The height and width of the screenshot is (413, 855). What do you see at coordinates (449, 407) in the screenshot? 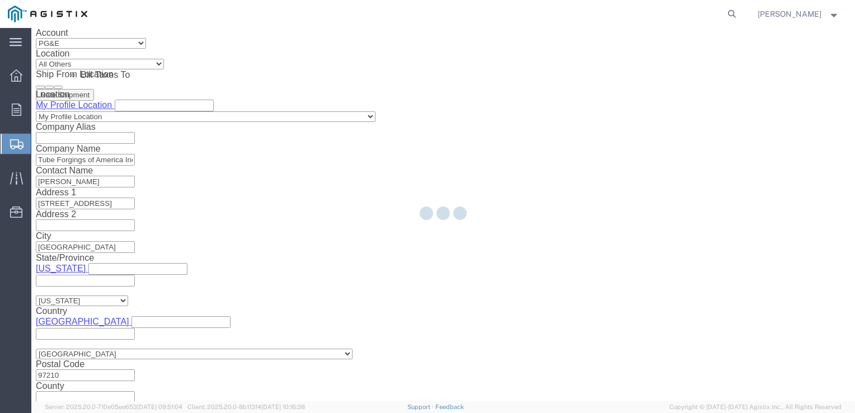
I see `a: Feedback` at bounding box center [449, 407].